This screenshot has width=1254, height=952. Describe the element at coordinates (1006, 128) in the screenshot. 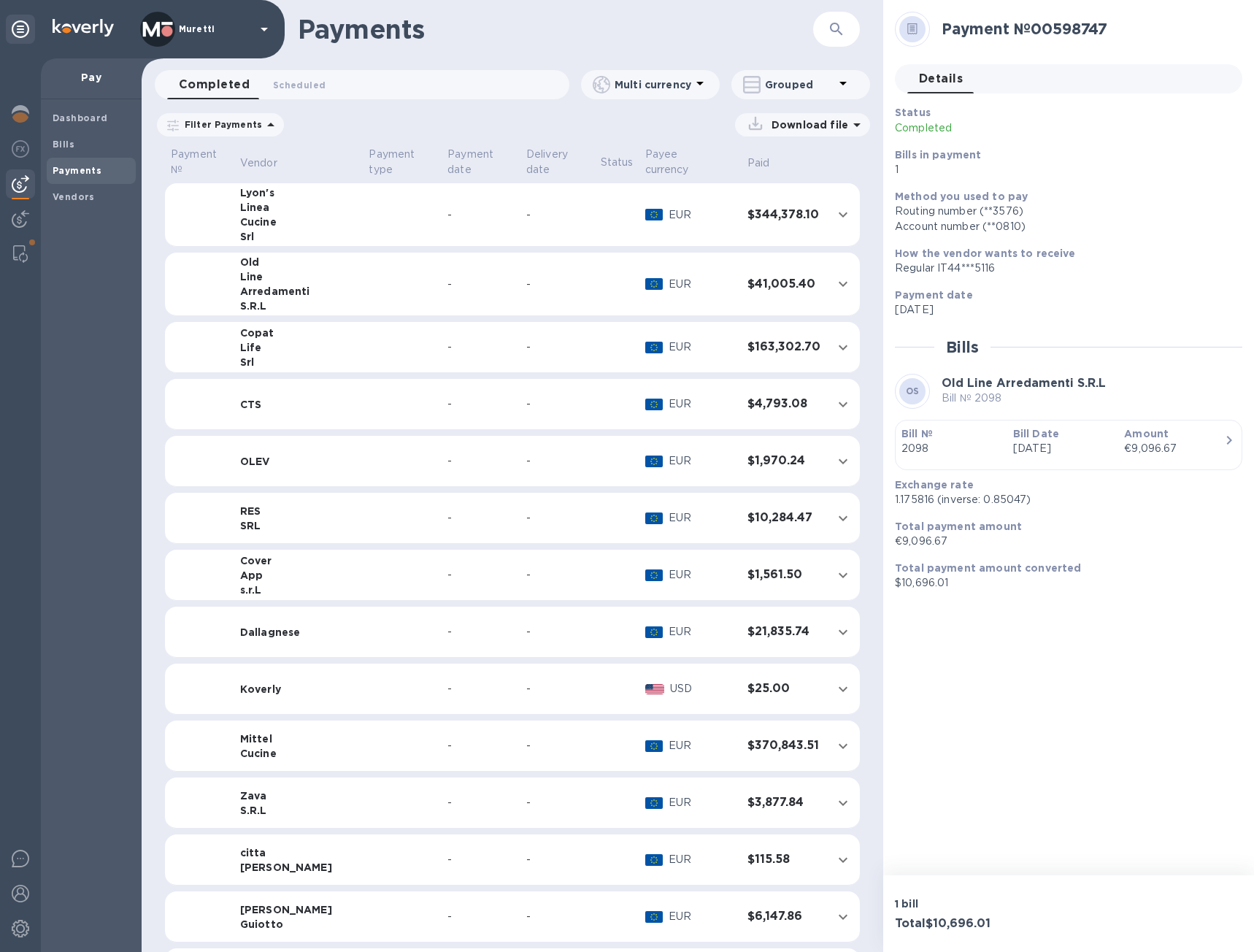

I see `p: Completed` at that location.